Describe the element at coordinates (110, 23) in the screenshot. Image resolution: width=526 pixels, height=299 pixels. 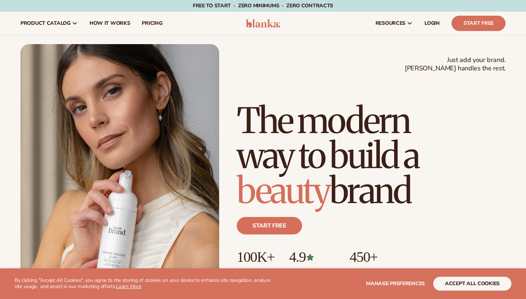
I see `span: How It Works` at that location.